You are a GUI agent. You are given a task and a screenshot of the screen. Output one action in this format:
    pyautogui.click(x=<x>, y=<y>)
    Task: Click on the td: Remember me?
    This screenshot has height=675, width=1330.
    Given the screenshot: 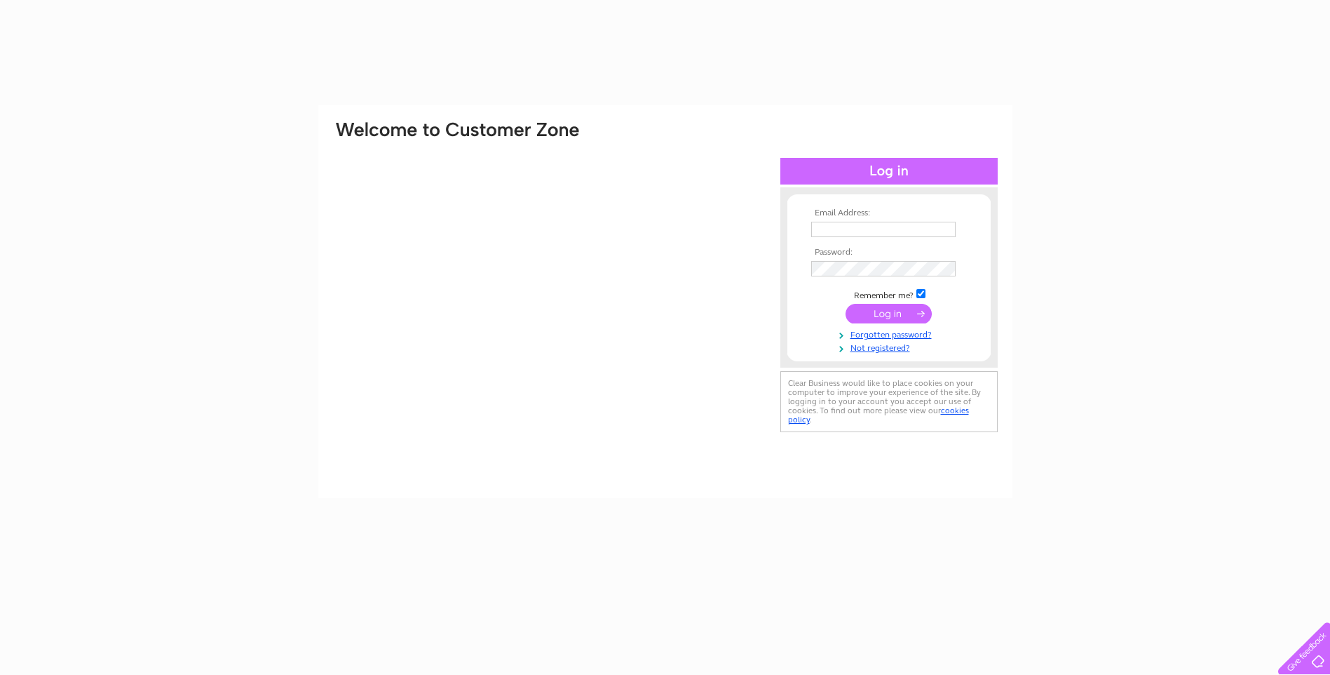 What is the action you would take?
    pyautogui.click(x=889, y=294)
    